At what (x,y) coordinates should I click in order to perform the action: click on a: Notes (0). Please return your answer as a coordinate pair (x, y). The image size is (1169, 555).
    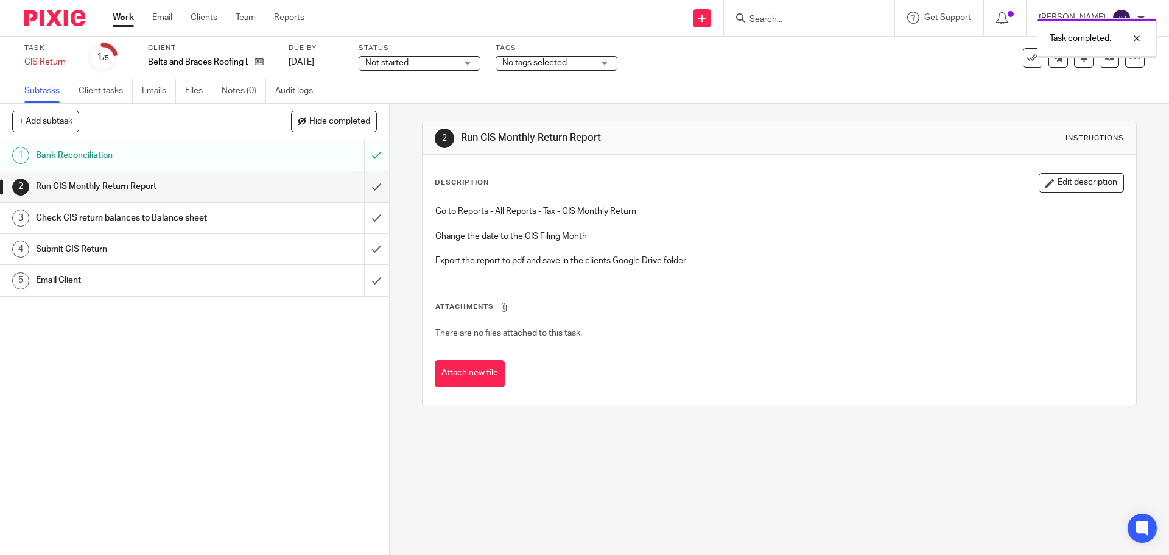
    Looking at the image, I should click on (244, 91).